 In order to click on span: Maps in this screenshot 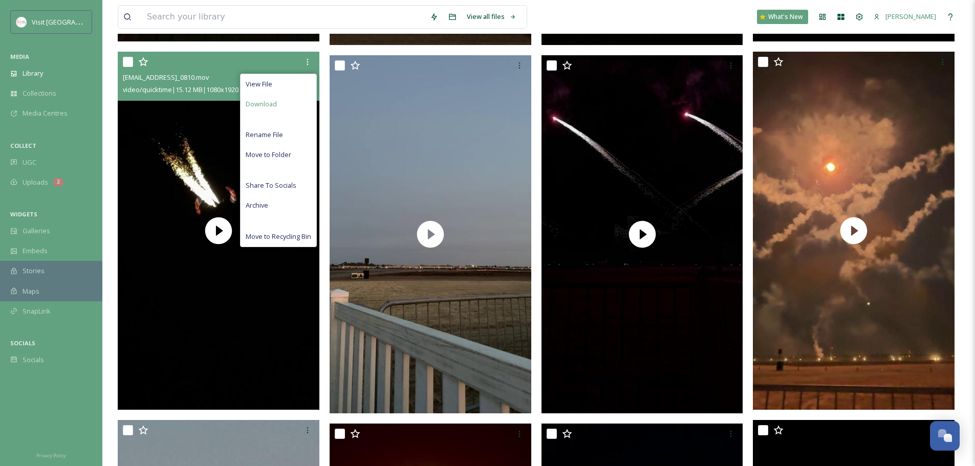, I will do `click(31, 291)`.